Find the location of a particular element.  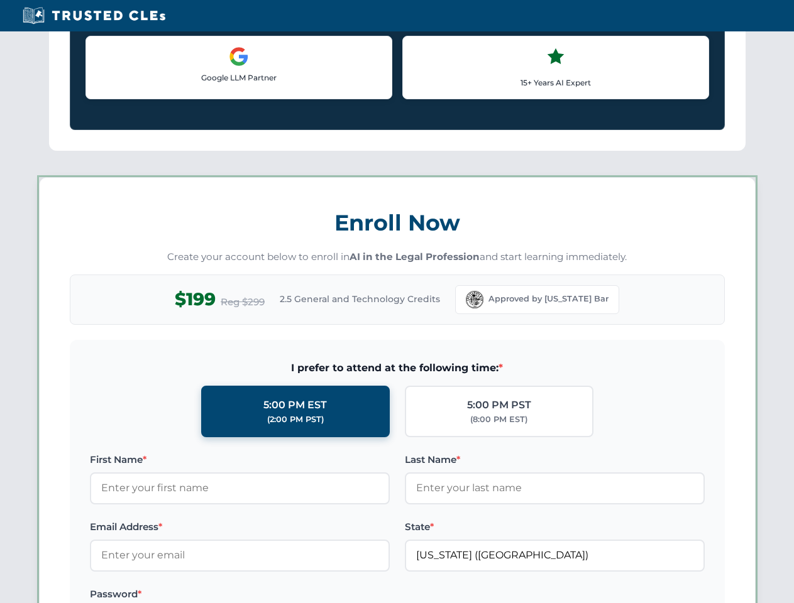

h3: Enroll Now is located at coordinates (397, 223).